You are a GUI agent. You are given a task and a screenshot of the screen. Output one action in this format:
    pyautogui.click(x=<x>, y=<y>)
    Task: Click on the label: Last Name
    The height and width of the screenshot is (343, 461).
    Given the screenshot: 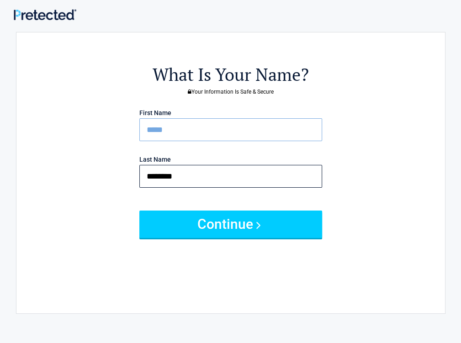 What is the action you would take?
    pyautogui.click(x=155, y=159)
    